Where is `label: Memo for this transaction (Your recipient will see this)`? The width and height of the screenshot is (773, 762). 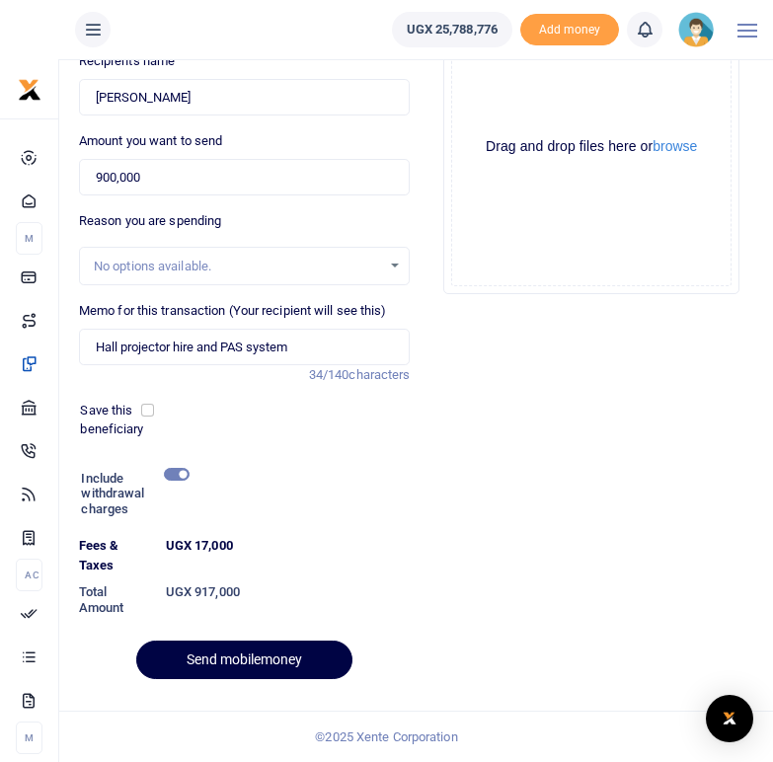
label: Memo for this transaction (Your recipient will see this) is located at coordinates (233, 311).